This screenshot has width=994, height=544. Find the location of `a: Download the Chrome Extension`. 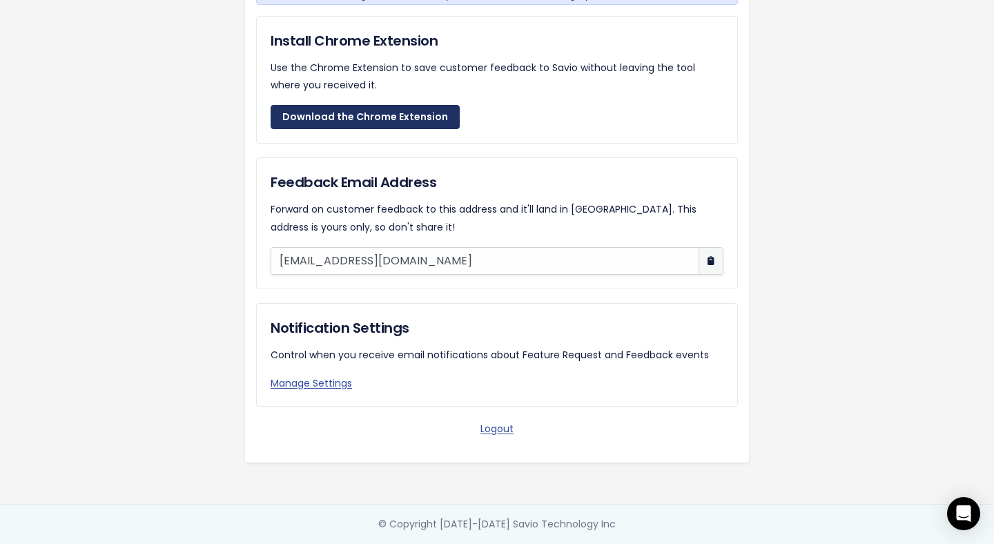

a: Download the Chrome Extension is located at coordinates (365, 117).